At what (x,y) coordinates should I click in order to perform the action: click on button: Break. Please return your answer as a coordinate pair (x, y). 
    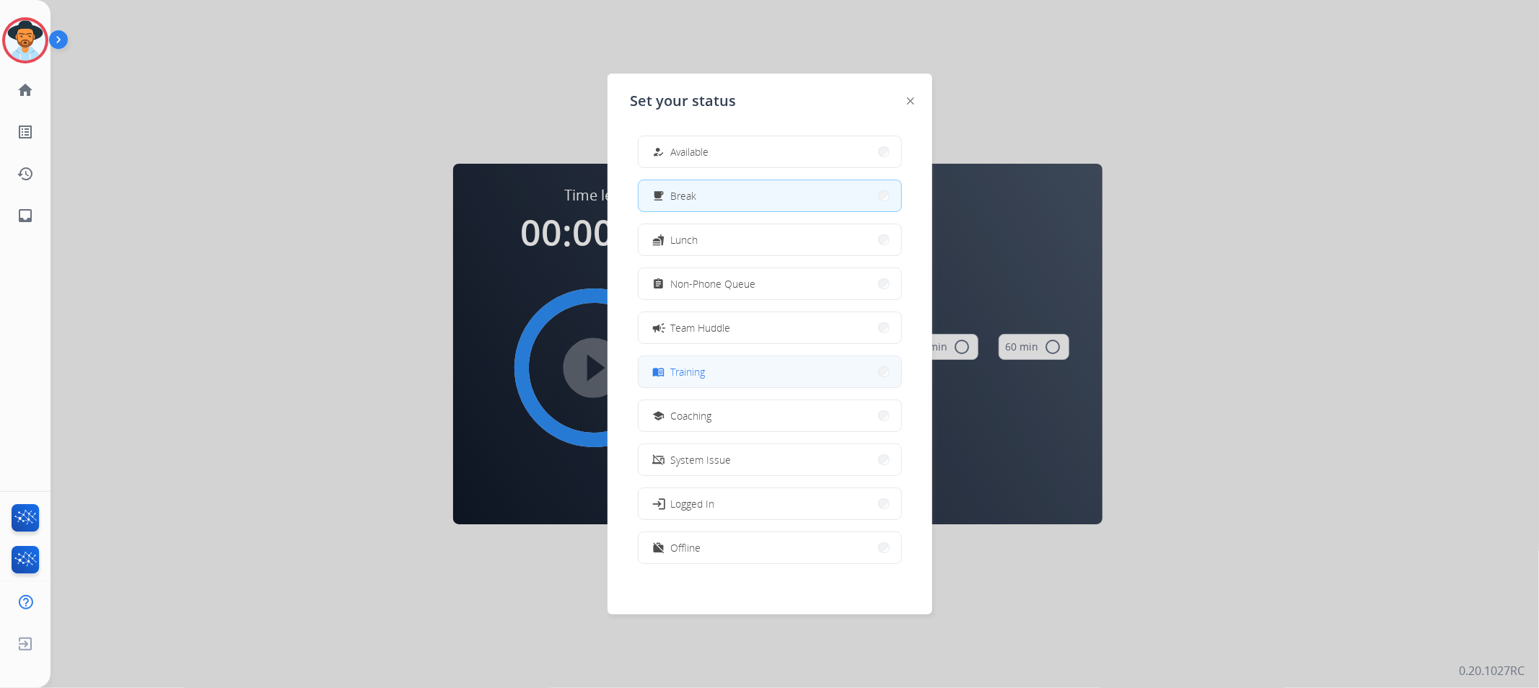
    Looking at the image, I should click on (770, 196).